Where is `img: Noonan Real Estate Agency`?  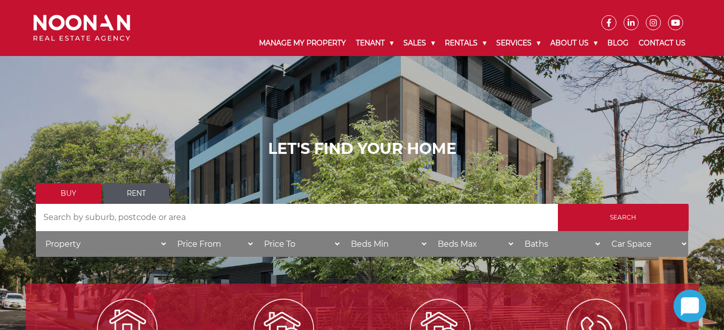 img: Noonan Real Estate Agency is located at coordinates (82, 28).